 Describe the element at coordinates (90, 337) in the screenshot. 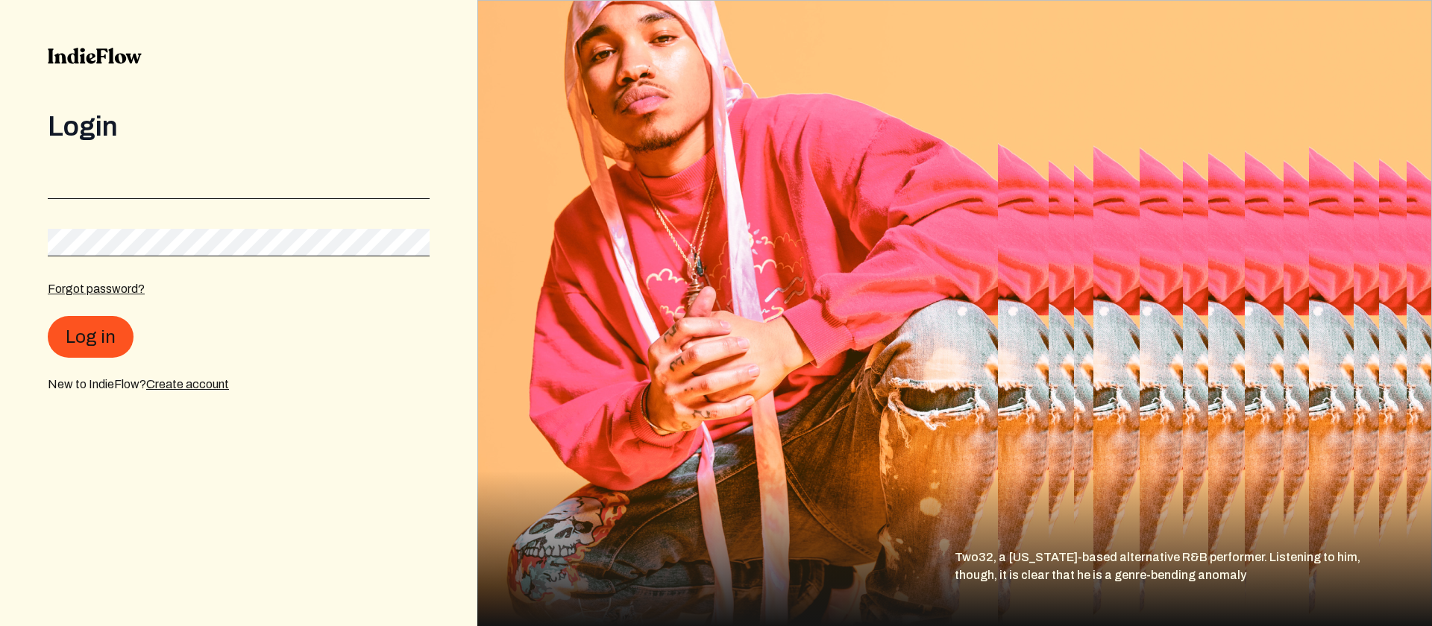

I see `button: Log in` at that location.